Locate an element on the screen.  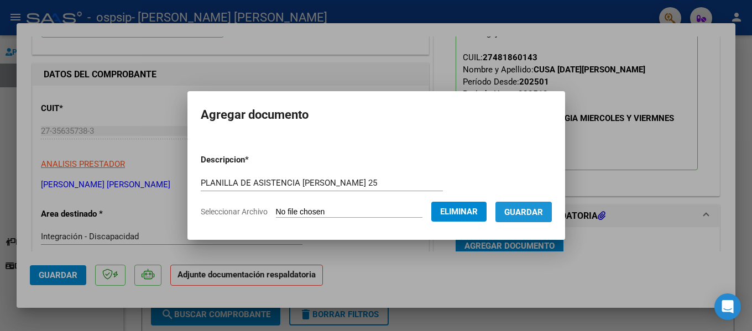
span: Guardar is located at coordinates (523, 212).